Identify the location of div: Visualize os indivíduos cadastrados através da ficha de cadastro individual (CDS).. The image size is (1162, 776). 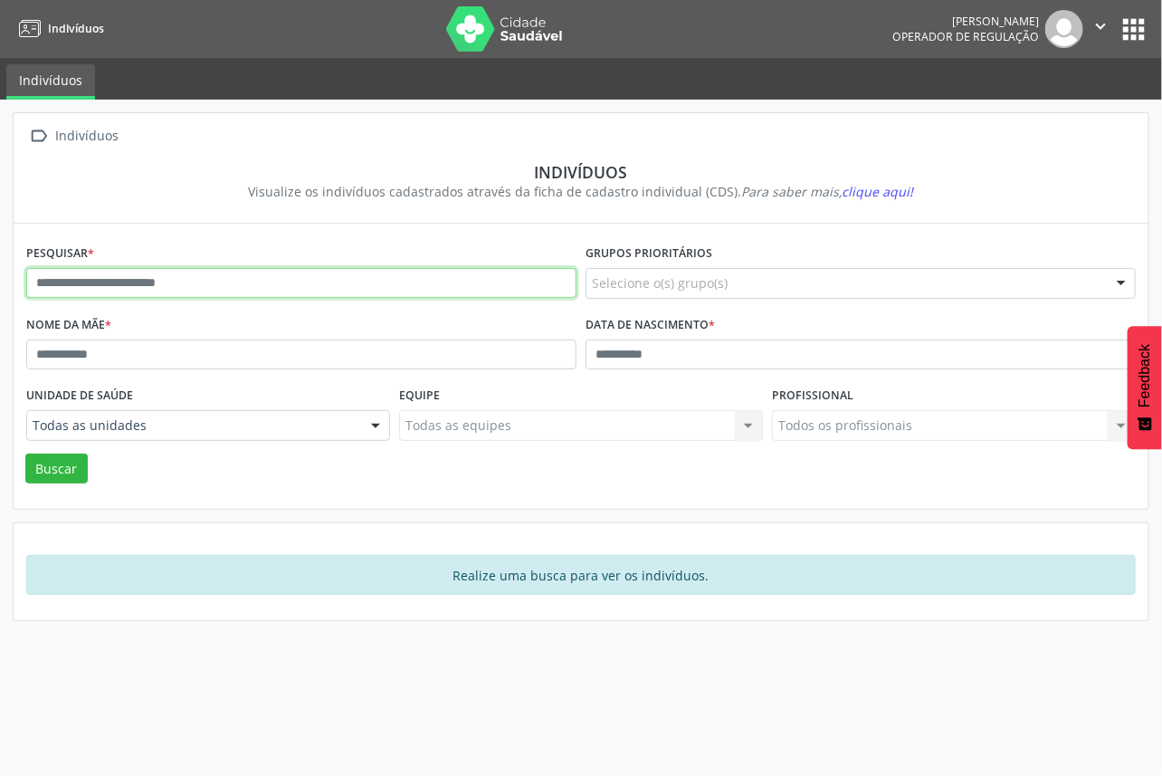
(581, 191).